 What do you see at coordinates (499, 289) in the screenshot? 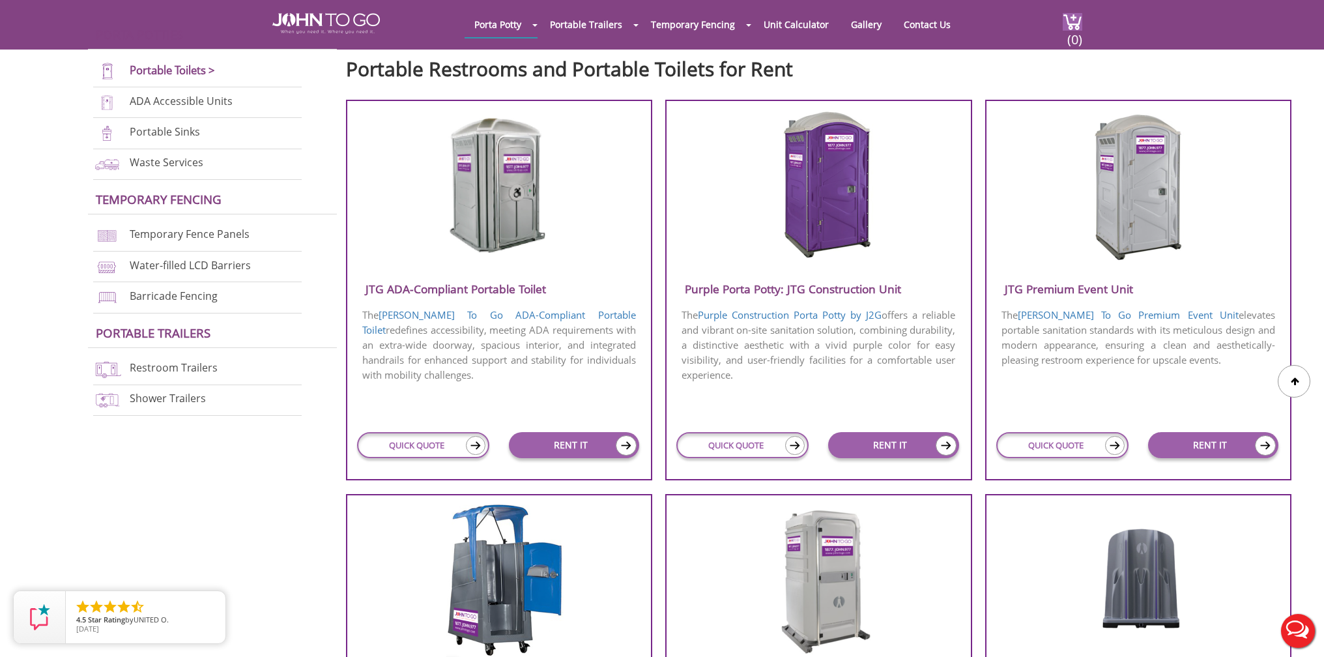
I see `h3: JTG ADA-Compliant Portable Toilet` at bounding box center [499, 289].